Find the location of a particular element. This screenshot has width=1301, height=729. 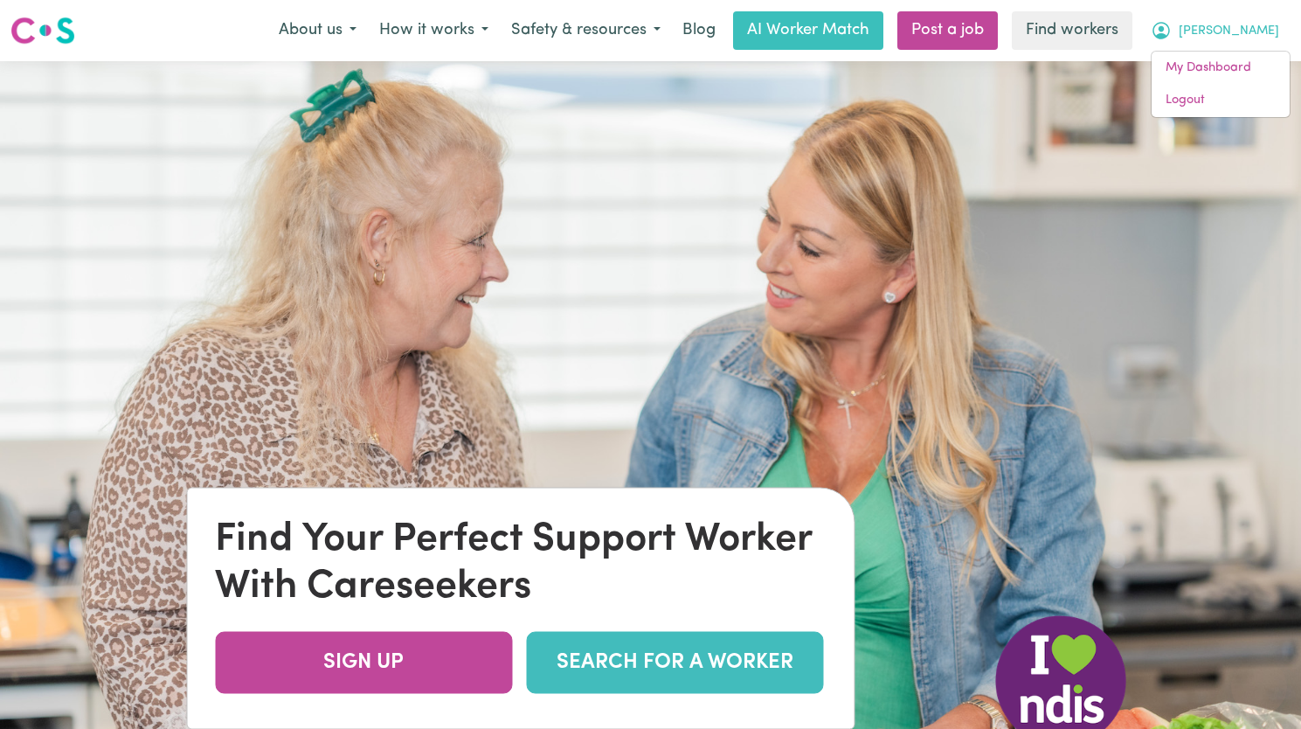

a: AI Worker Match is located at coordinates (808, 31).